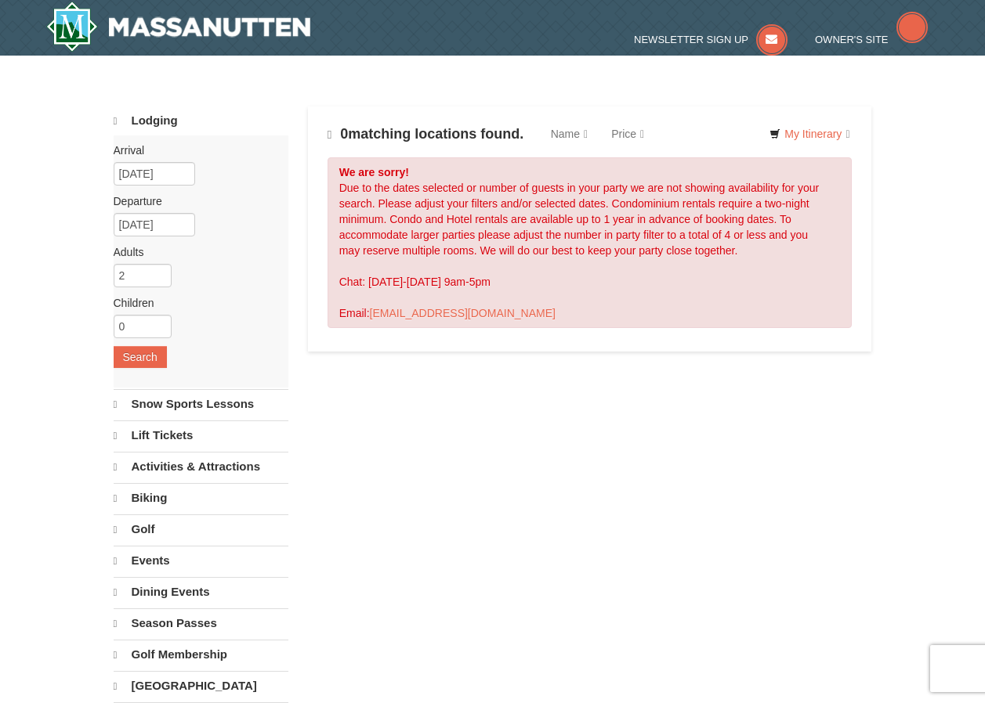 The image size is (985, 703). I want to click on span: Newsletter Sign Up, so click(691, 39).